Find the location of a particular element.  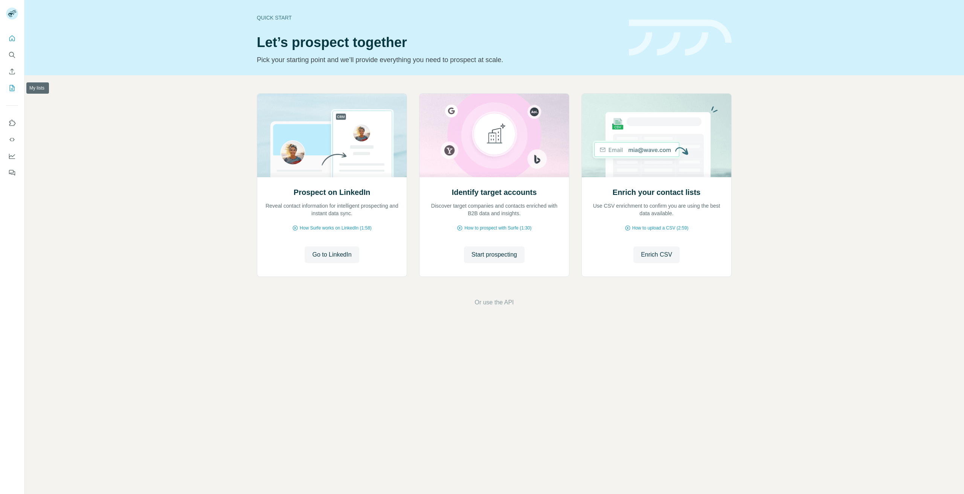

span: Or use the API is located at coordinates (494, 303).